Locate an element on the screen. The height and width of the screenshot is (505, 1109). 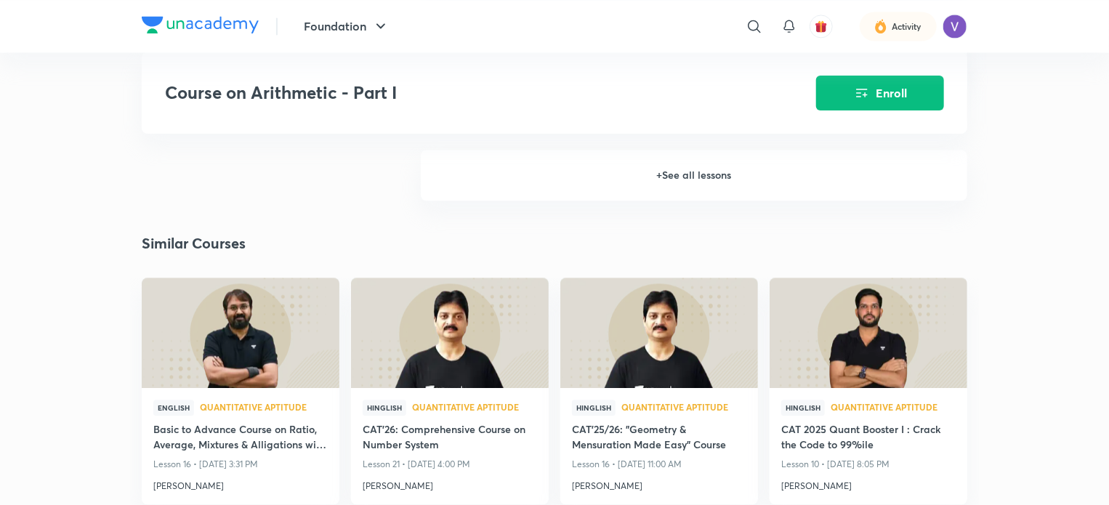
img: activity is located at coordinates (881, 26).